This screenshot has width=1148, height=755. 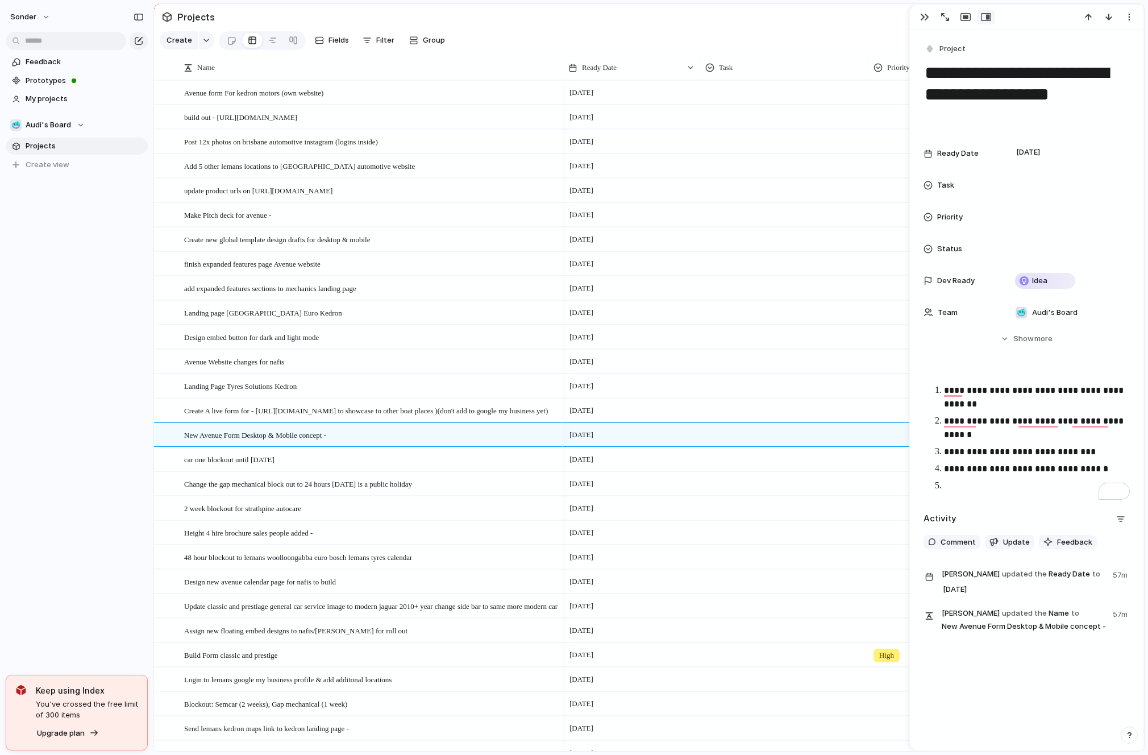 What do you see at coordinates (958, 542) in the screenshot?
I see `span: Comment` at bounding box center [958, 542].